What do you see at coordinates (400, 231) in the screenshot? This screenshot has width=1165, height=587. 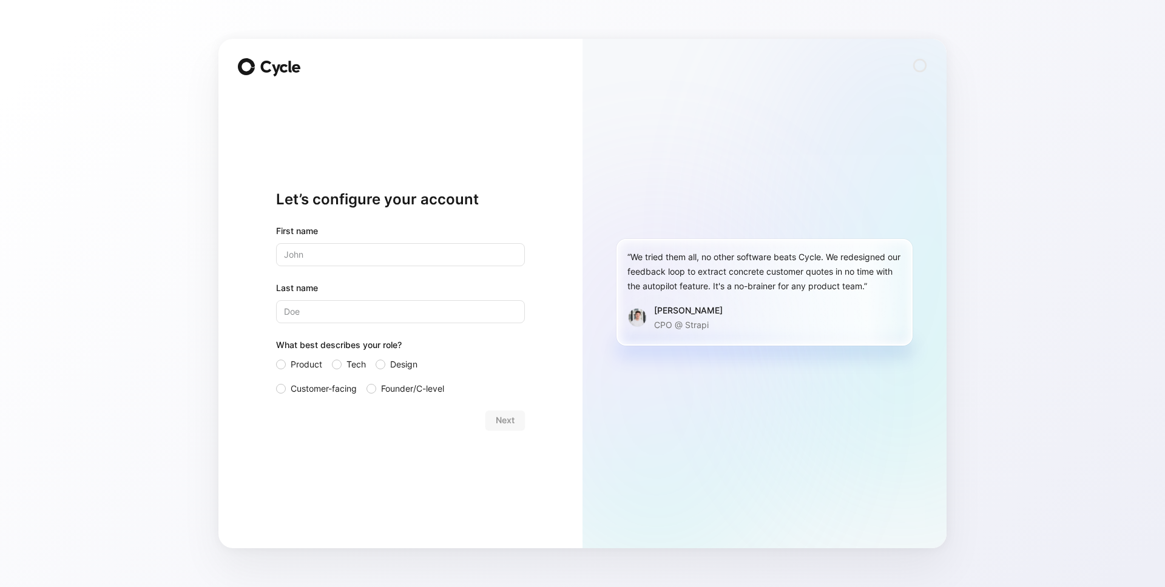 I see `div: First name` at bounding box center [400, 231].